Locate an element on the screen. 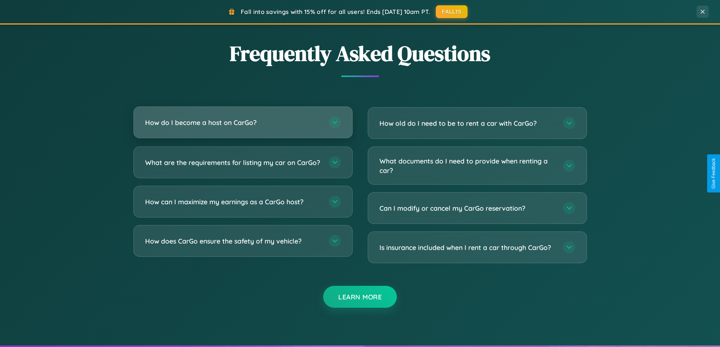 This screenshot has height=347, width=720. h3: How do I become a host on CarGo? is located at coordinates (233, 122).